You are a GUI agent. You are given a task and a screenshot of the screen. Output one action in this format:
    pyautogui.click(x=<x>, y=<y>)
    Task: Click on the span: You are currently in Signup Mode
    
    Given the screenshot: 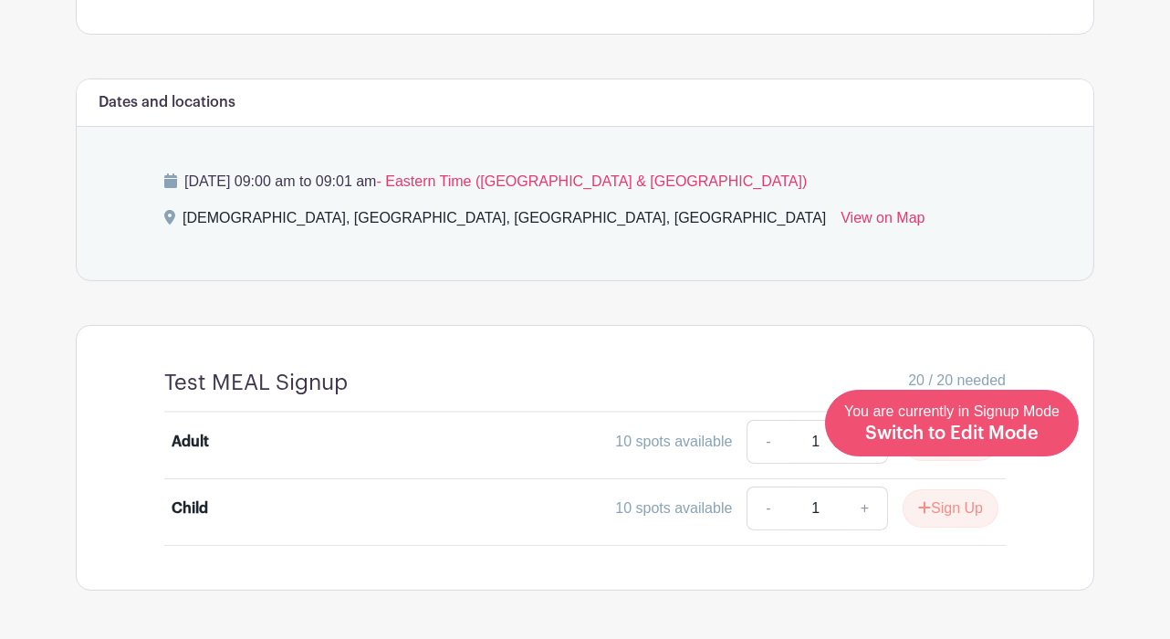 What is the action you would take?
    pyautogui.click(x=952, y=423)
    